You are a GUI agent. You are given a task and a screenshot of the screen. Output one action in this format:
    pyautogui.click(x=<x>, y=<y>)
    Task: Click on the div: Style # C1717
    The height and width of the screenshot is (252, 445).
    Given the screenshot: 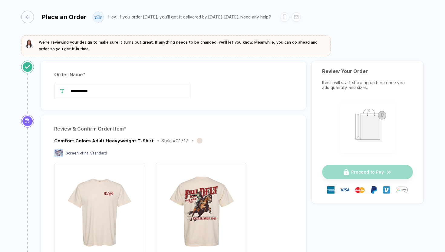 What is the action you would take?
    pyautogui.click(x=175, y=141)
    